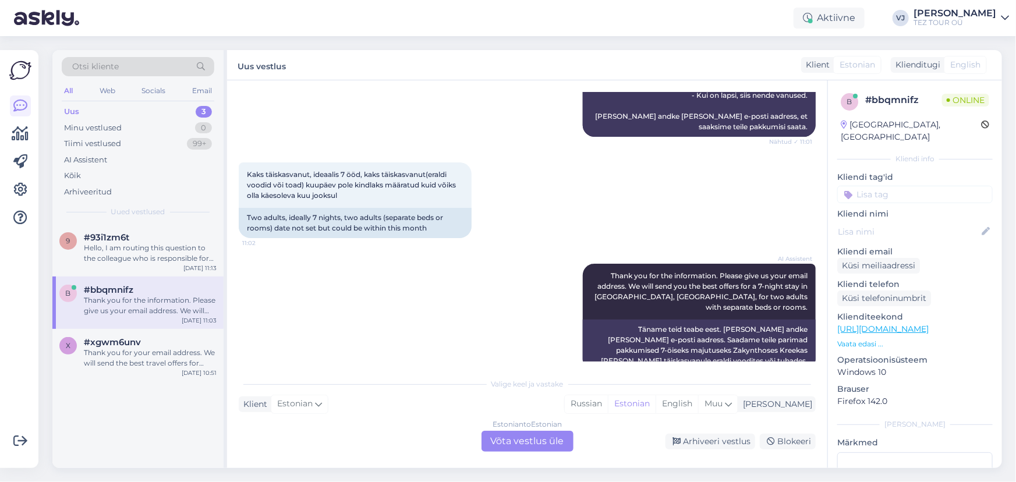 The height and width of the screenshot is (482, 1016). Describe the element at coordinates (788, 441) in the screenshot. I see `div: Blokeeri` at that location.